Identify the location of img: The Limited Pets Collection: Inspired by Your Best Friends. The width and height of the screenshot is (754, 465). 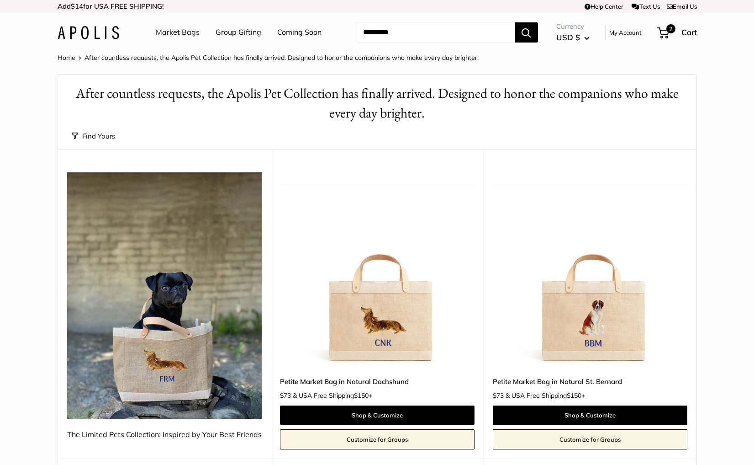
(164, 295).